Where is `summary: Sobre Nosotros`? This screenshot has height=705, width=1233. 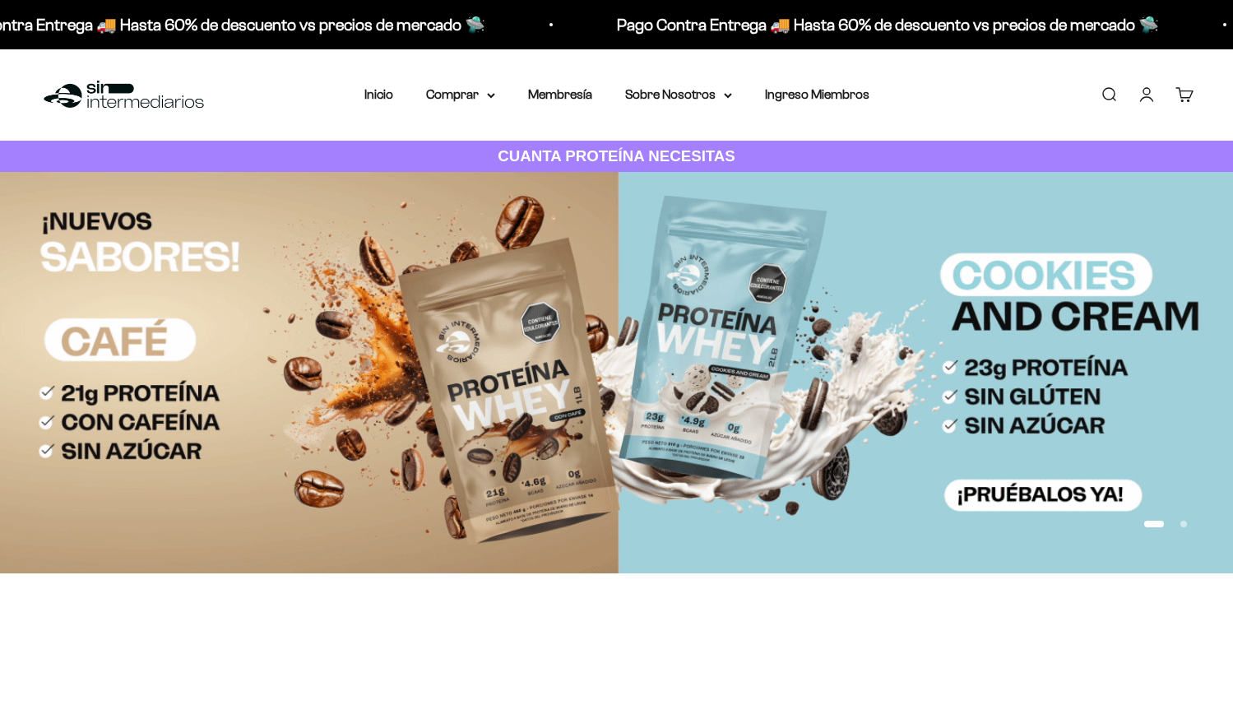 summary: Sobre Nosotros is located at coordinates (678, 95).